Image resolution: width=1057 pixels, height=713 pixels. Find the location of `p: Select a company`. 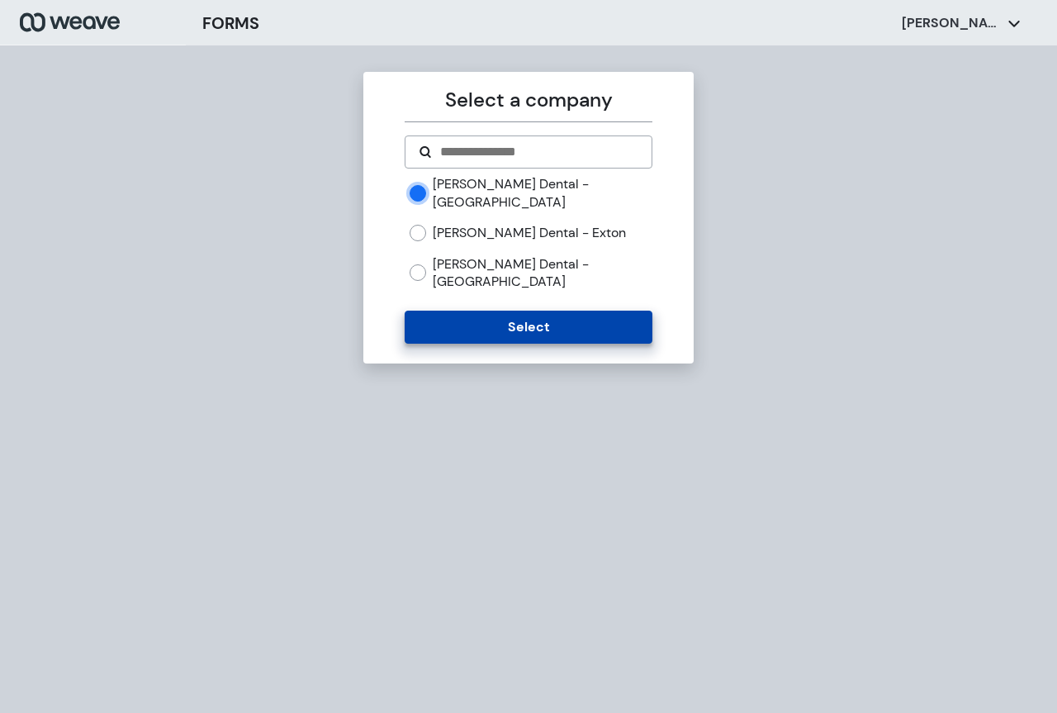

p: Select a company is located at coordinates (528, 100).